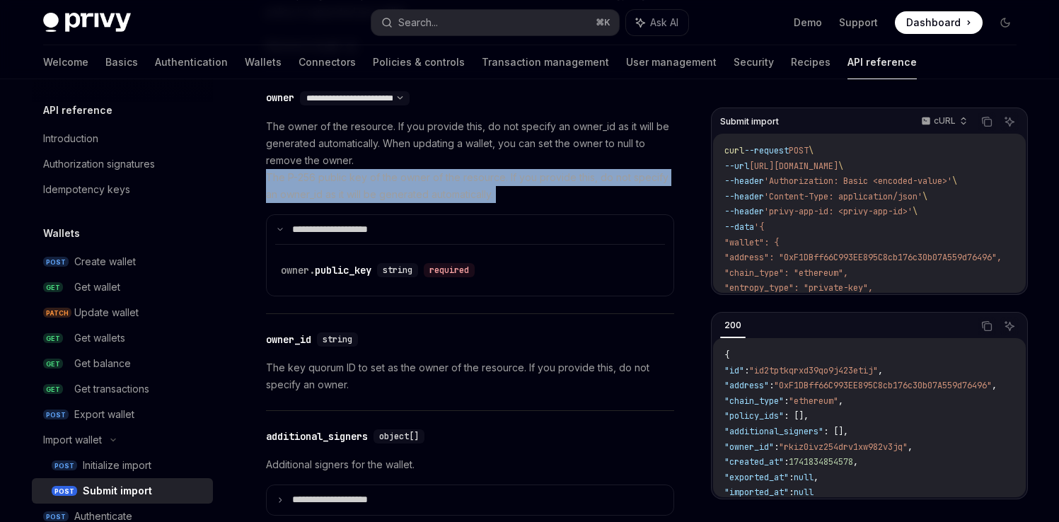 This screenshot has width=1059, height=522. Describe the element at coordinates (751, 243) in the screenshot. I see `span: "wallet": {` at that location.